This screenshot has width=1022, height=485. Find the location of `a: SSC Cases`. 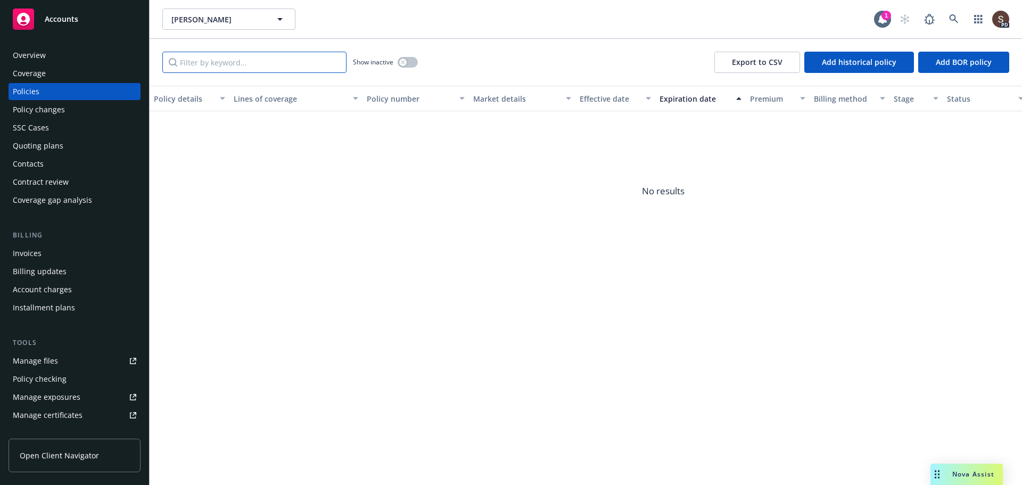

a: SSC Cases is located at coordinates (75, 128).